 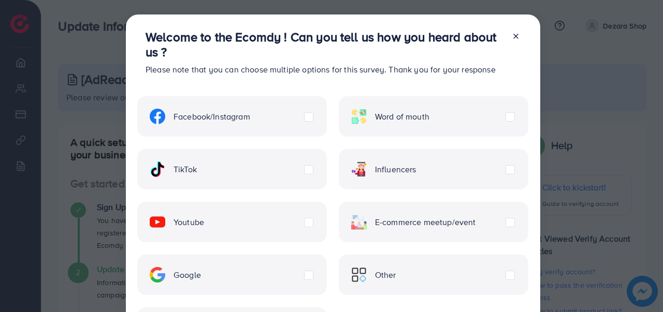 What do you see at coordinates (157, 275) in the screenshot?
I see `img: ic-google.5bdd9b68.svg` at bounding box center [157, 275].